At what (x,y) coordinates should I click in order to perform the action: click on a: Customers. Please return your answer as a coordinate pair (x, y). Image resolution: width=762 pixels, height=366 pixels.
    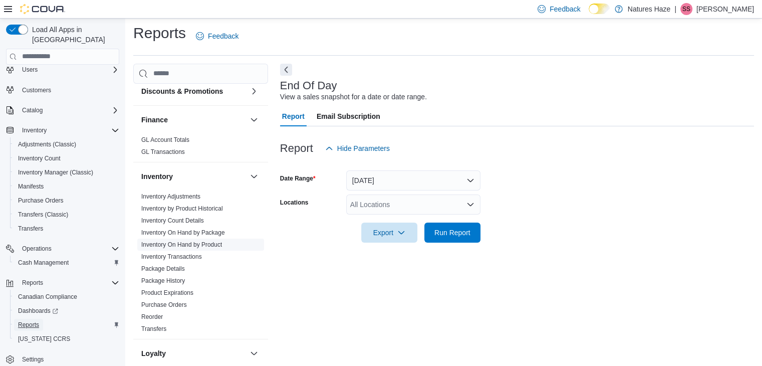
    Looking at the image, I should click on (37, 90).